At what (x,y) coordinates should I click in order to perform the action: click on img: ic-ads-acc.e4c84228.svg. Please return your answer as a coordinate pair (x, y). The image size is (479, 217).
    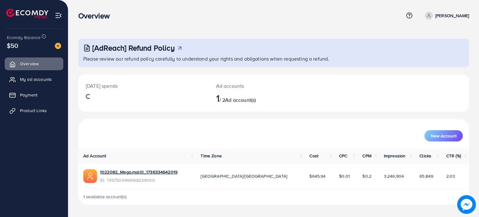
    Looking at the image, I should click on (90, 176).